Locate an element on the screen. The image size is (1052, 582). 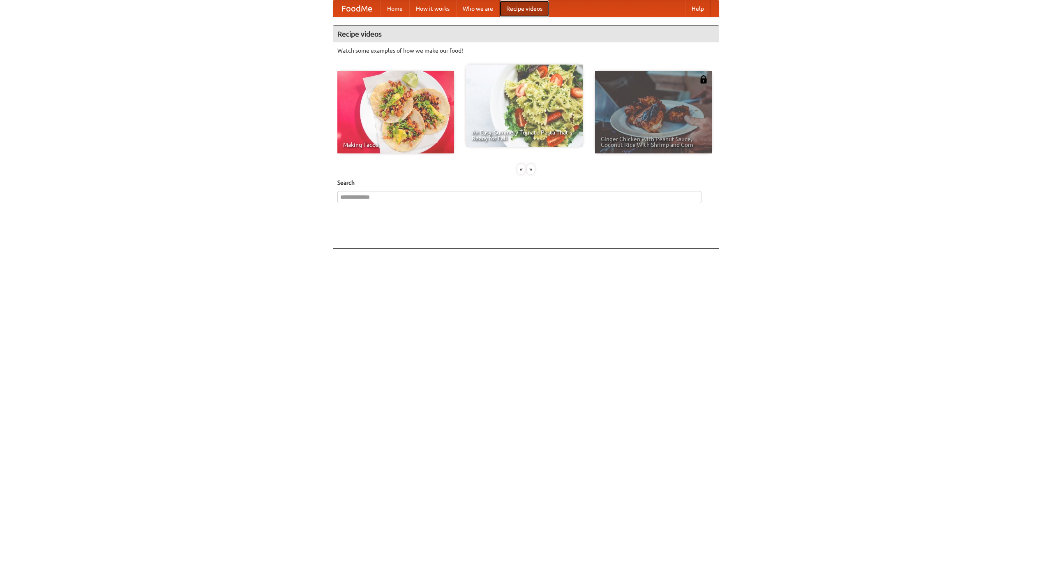
span: Making Tacos is located at coordinates (396, 145).